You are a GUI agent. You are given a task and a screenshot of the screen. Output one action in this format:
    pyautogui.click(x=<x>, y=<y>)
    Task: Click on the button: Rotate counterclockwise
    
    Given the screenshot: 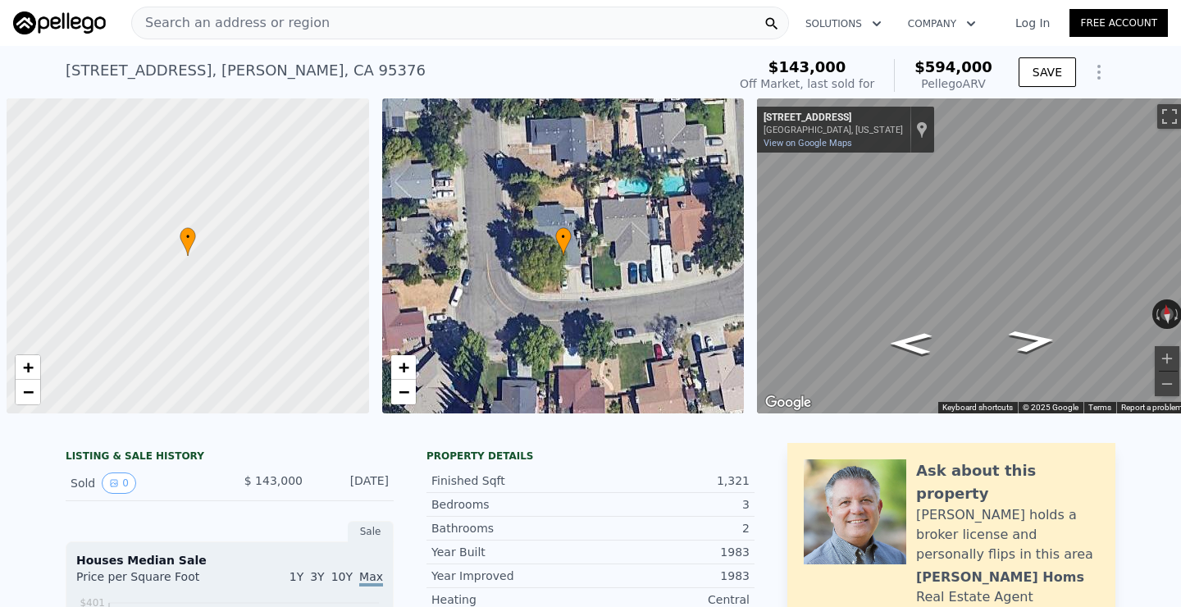 What is the action you would take?
    pyautogui.click(x=1157, y=314)
    